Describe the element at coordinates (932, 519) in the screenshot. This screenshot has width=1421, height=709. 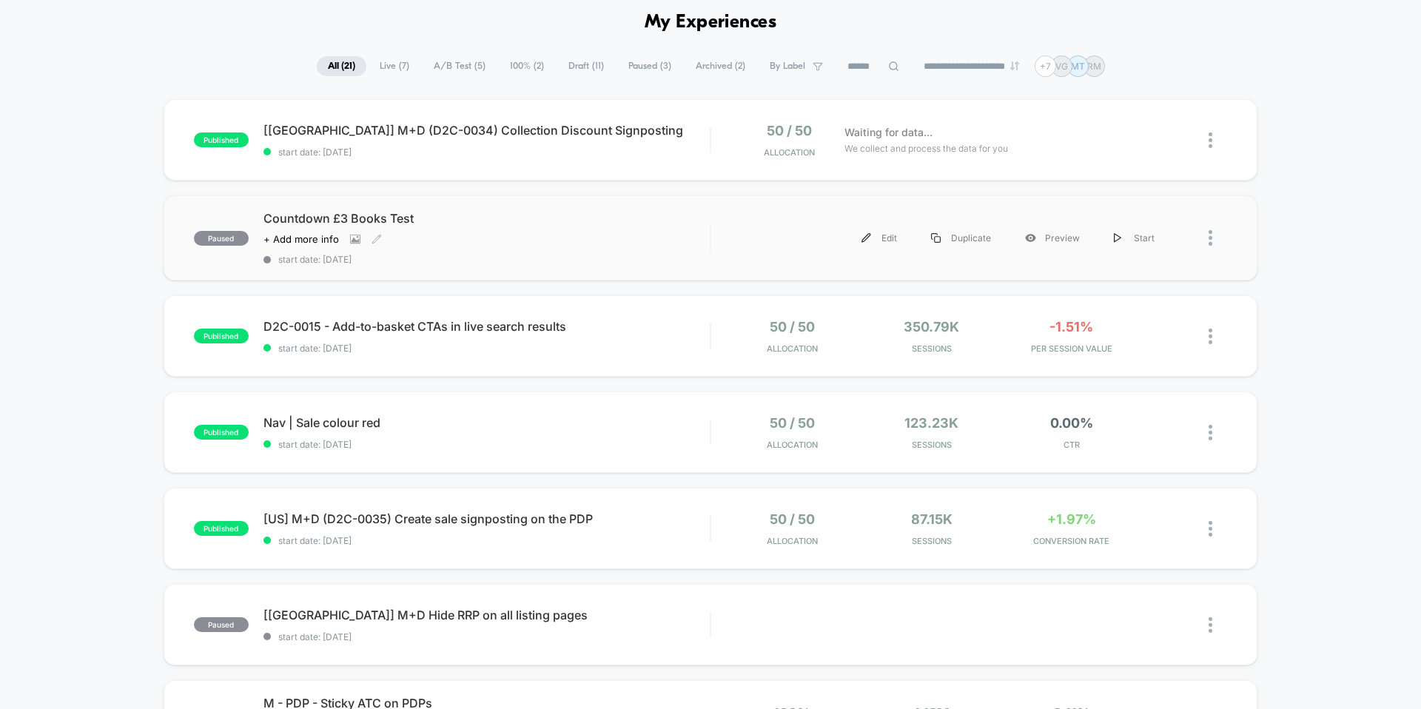
I see `span: 87.15k` at that location.